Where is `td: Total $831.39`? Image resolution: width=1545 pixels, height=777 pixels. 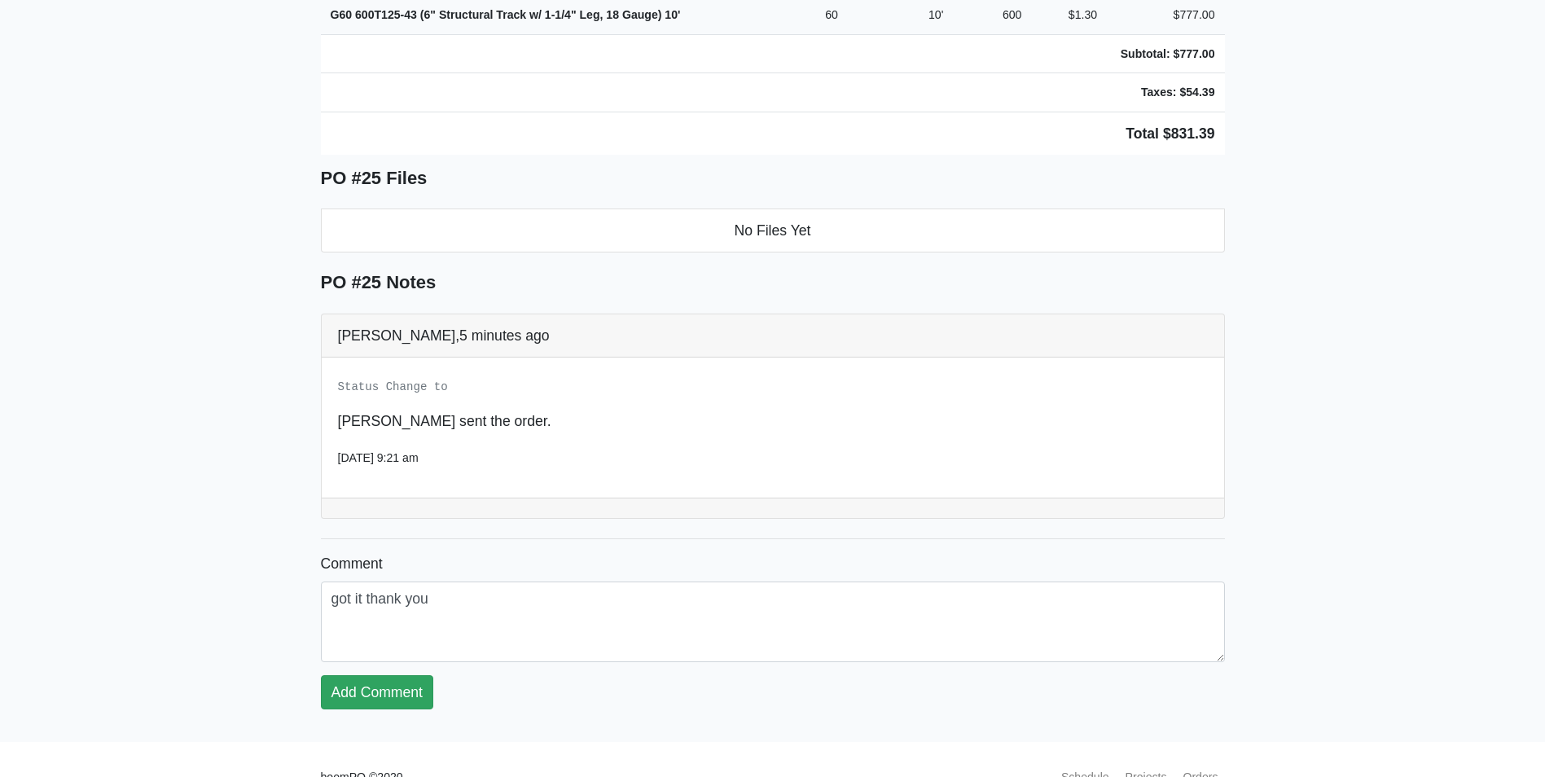
td: Total $831.39 is located at coordinates (773, 133).